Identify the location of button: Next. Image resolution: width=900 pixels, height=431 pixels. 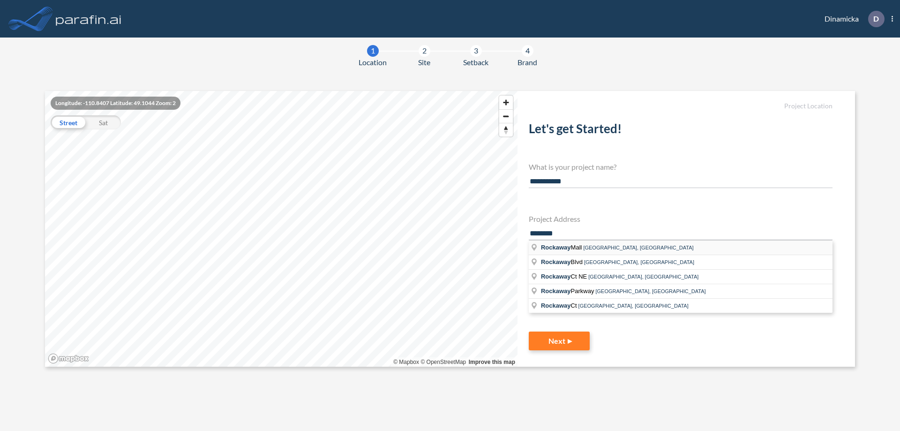
(559, 341).